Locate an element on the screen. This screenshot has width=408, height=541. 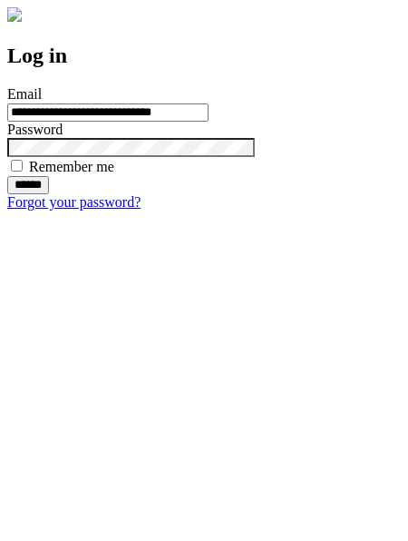
img: logo-4e3dc11c47720685a147b03b5a06dd966a58ff35d612b21f08c02c0306f2b779.png is located at coordinates (15, 15).